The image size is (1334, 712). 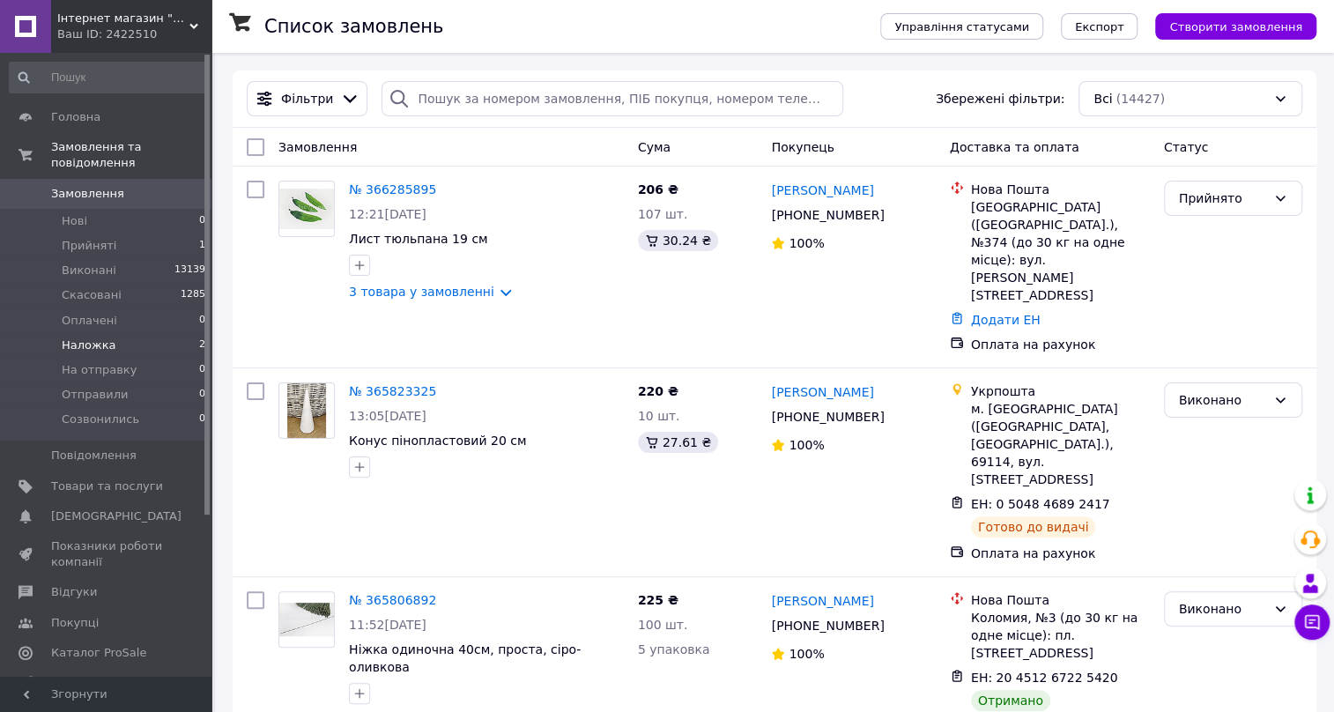 What do you see at coordinates (1041, 504) in the screenshot?
I see `span: ЕН: 0 5048 4689 2417` at bounding box center [1041, 504].